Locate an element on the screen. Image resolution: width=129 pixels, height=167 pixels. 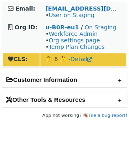
a: On Staging is located at coordinates (100, 27).